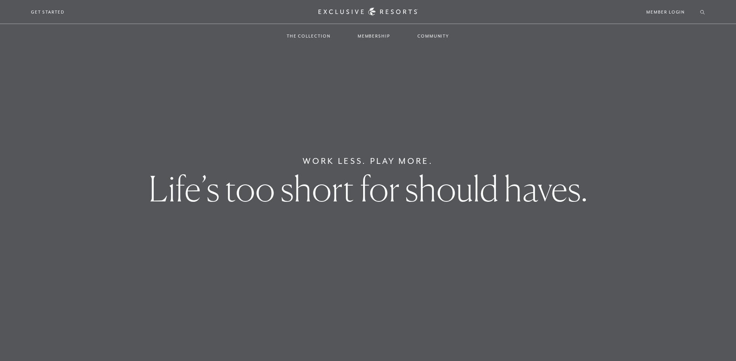 This screenshot has width=736, height=361. I want to click on a: Membership, so click(374, 36).